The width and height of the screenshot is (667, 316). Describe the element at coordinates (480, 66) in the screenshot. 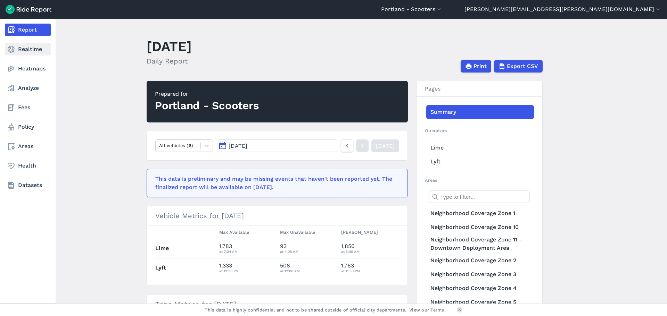

I see `span: Print` at that location.